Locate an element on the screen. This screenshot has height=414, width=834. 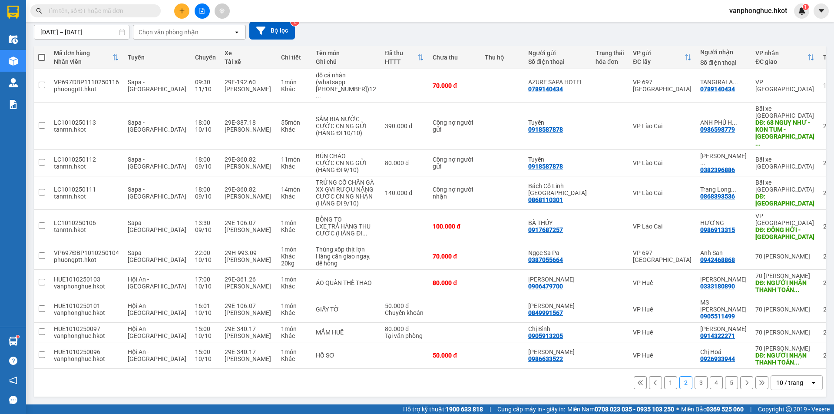
div: Công nợ người gửi is located at coordinates (454, 126).